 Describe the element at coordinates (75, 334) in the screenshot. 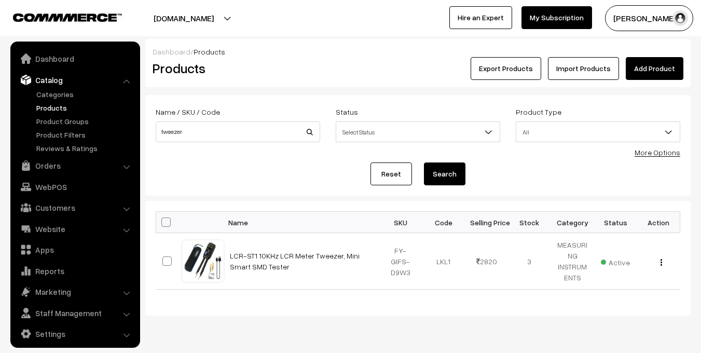

I see `a: Settings` at that location.